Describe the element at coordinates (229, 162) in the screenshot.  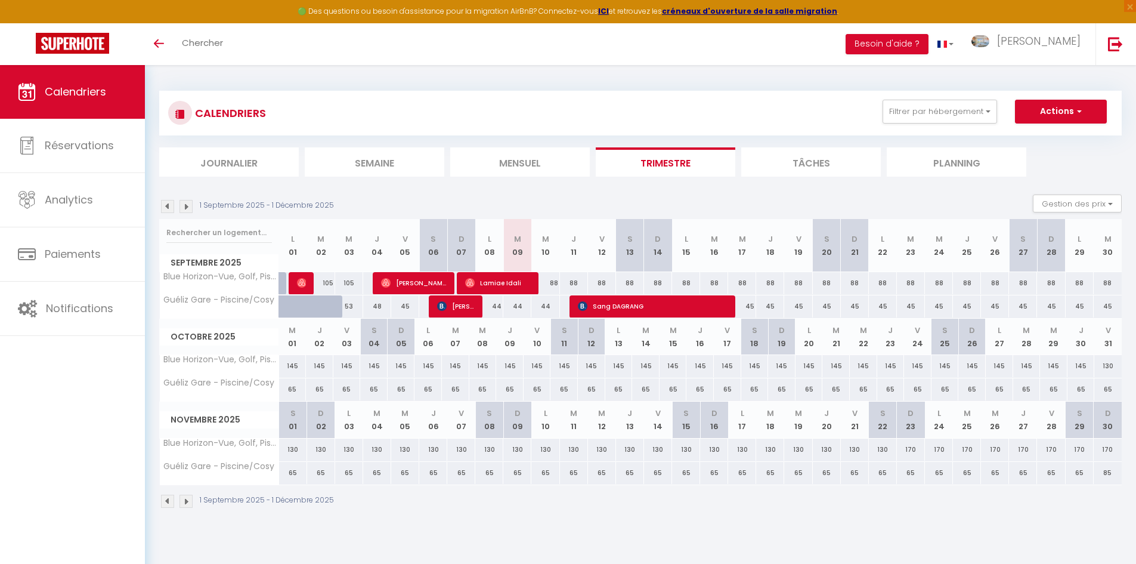
I see `li: Journalier` at that location.